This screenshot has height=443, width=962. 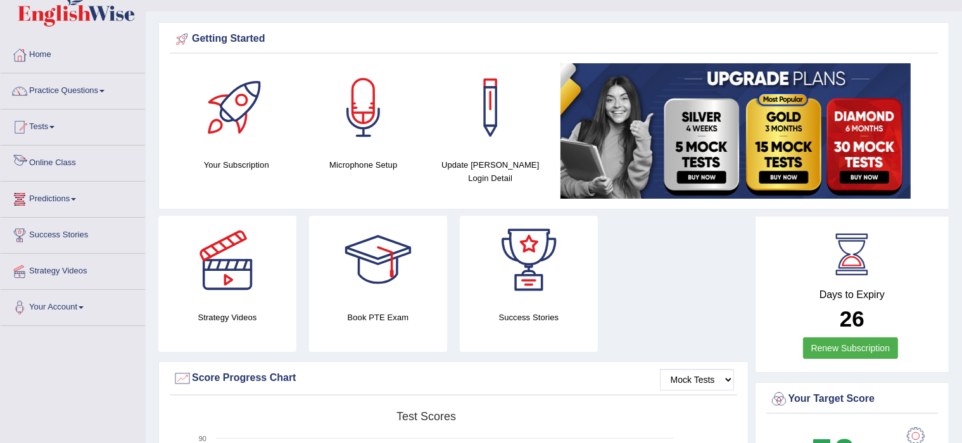 What do you see at coordinates (850, 348) in the screenshot?
I see `a: Renew Subscription` at bounding box center [850, 348].